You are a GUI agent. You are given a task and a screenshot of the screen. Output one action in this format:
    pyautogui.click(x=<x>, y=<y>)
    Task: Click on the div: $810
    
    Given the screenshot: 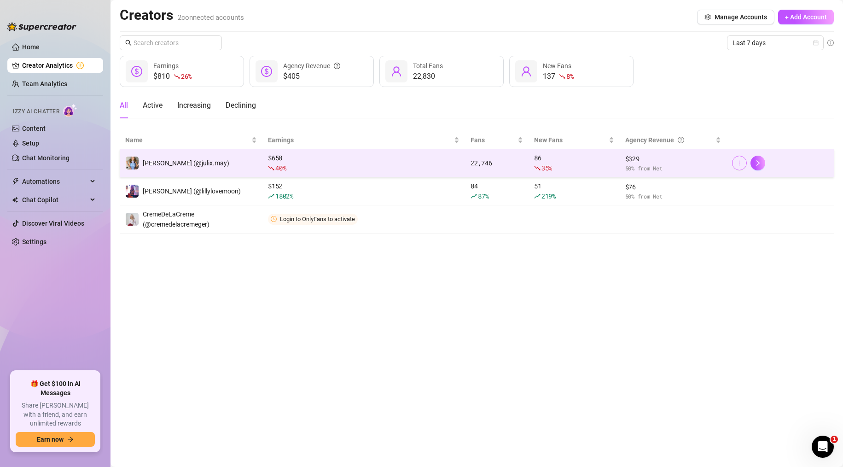 What is the action you would take?
    pyautogui.click(x=172, y=76)
    